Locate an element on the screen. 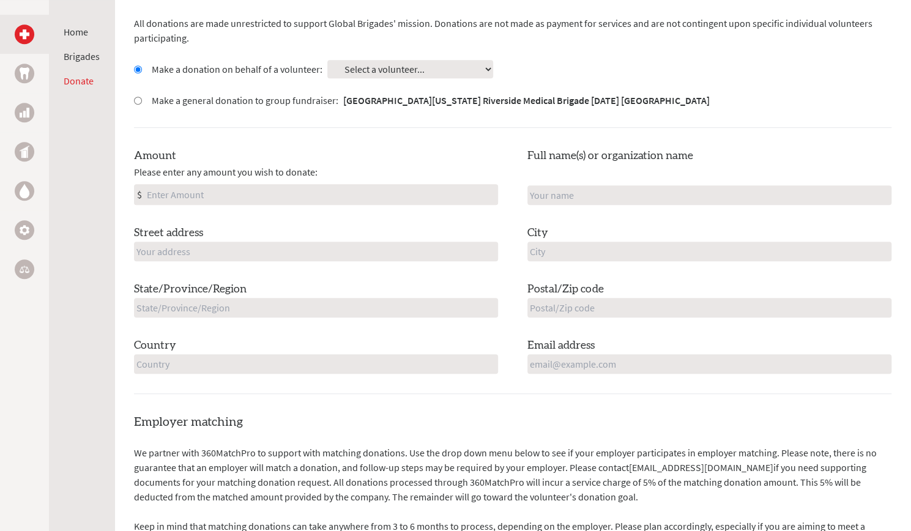 The image size is (911, 531). a: Donate is located at coordinates (78, 81).